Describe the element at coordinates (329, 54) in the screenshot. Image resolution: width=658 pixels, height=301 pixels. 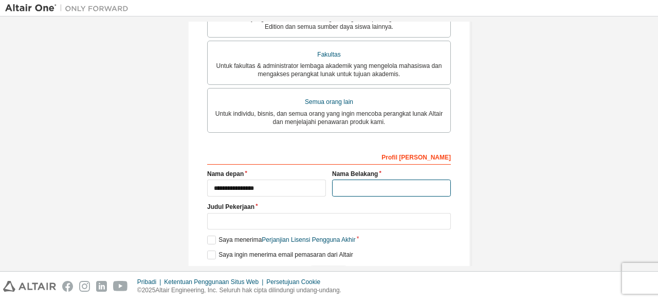
I see `font: Fakultas` at that location.